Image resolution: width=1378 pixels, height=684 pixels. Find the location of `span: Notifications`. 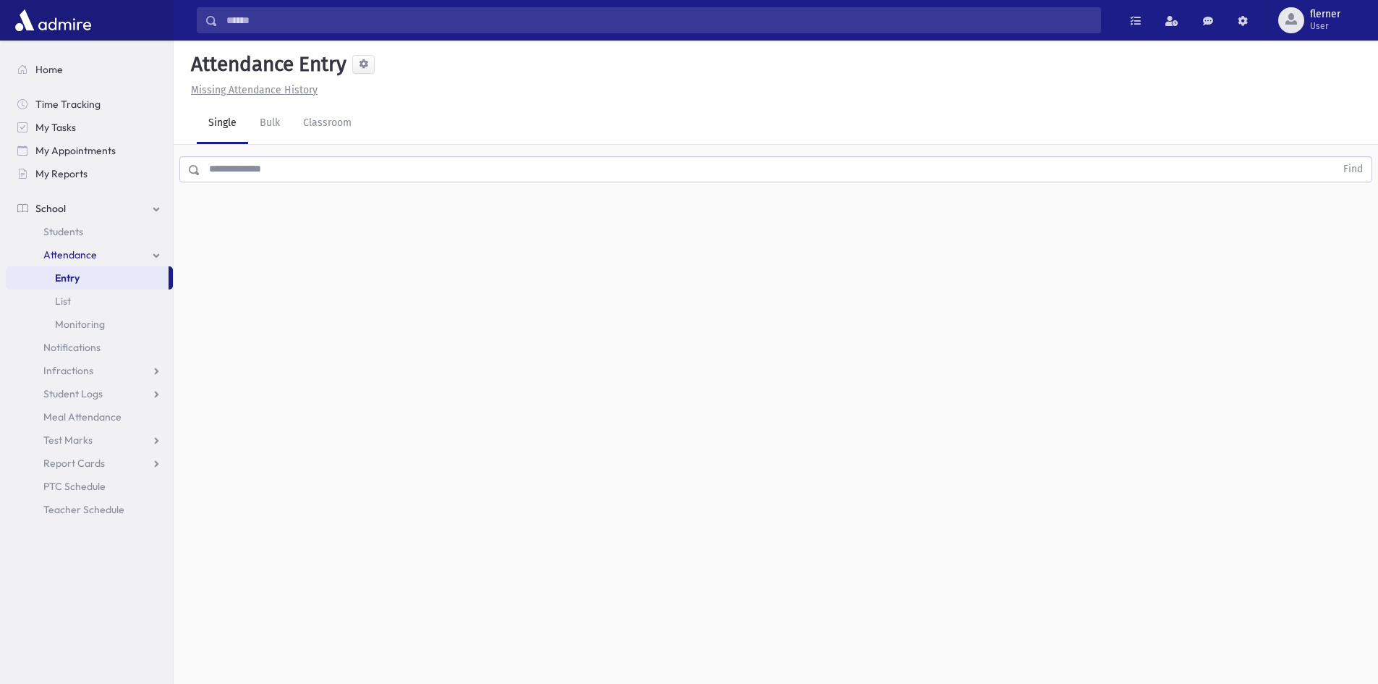

span: Notifications is located at coordinates (72, 347).